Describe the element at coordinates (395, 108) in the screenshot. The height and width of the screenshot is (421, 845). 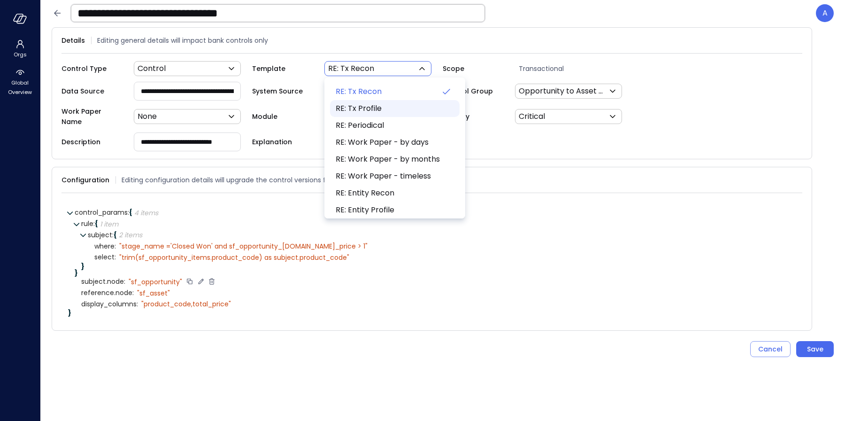
I see `li: RE: Tx Profile` at that location.